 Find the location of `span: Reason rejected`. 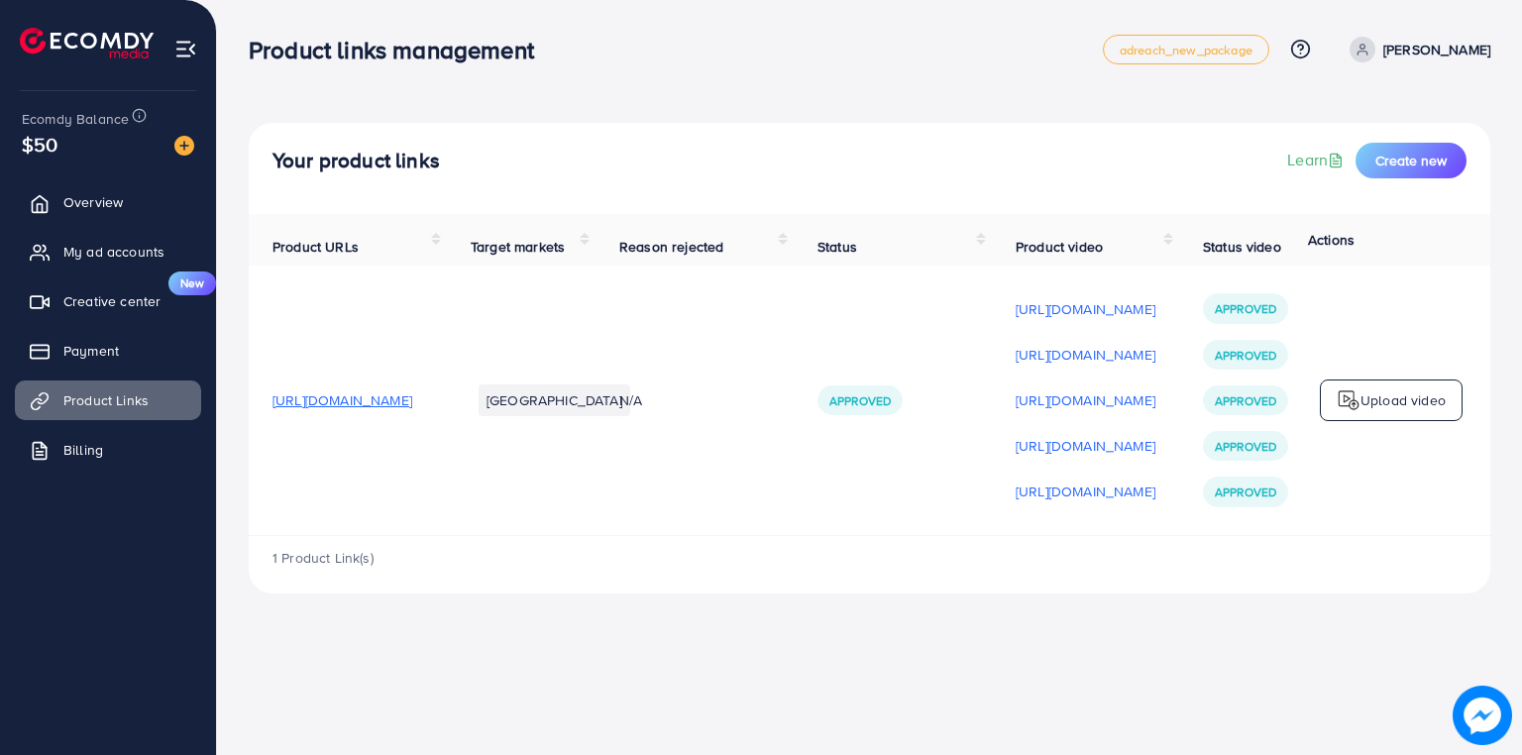

span: Reason rejected is located at coordinates (671, 247).